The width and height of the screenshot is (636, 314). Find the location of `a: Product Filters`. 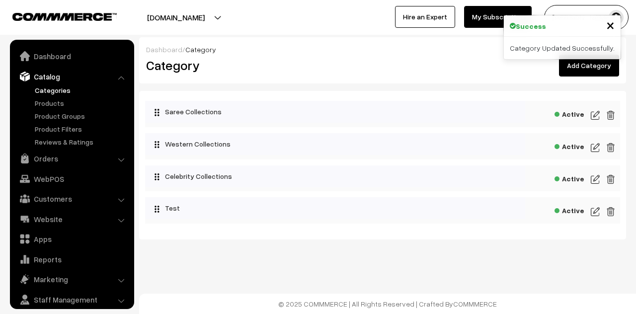

a: Product Filters is located at coordinates (81, 129).